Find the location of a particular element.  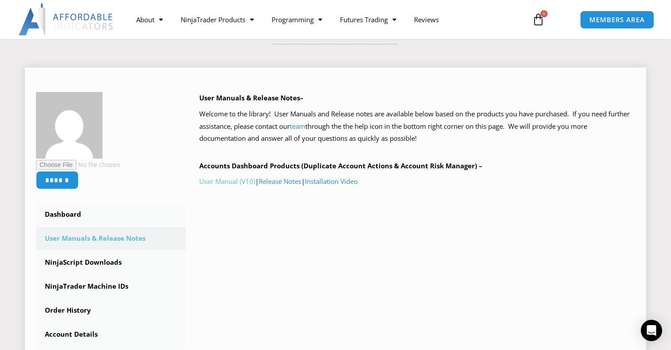

a: Reviews is located at coordinates (426, 20).